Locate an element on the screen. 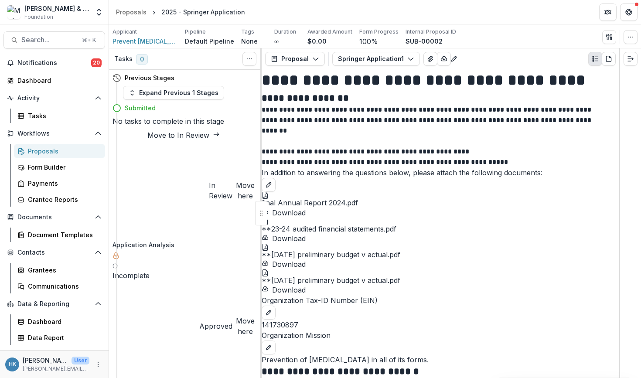 Image resolution: width=641 pixels, height=378 pixels. nav: breadcrumb is located at coordinates (181, 12).